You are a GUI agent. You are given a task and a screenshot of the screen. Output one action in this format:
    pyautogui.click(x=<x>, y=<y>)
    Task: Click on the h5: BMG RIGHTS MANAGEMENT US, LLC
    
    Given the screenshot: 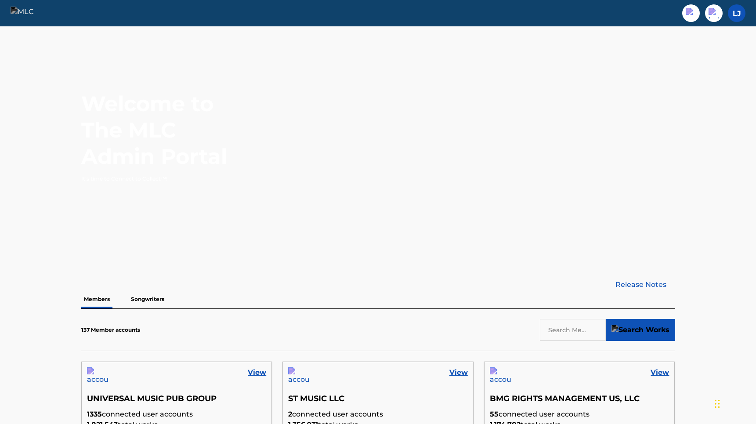 What is the action you would take?
    pyautogui.click(x=579, y=401)
    